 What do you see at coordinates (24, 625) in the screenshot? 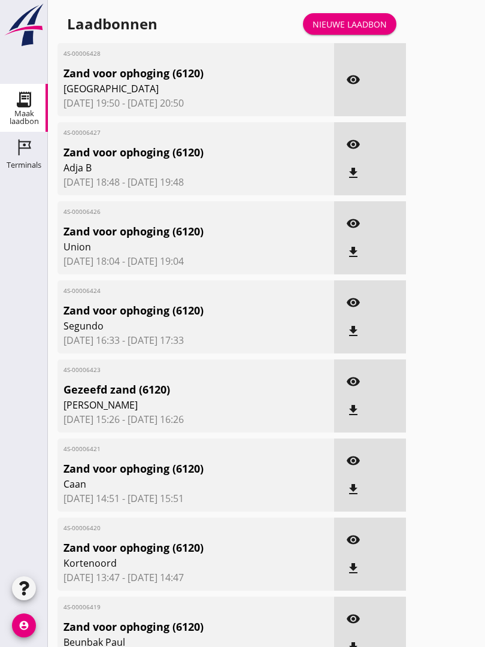
I see `i: account_circle` at bounding box center [24, 625].